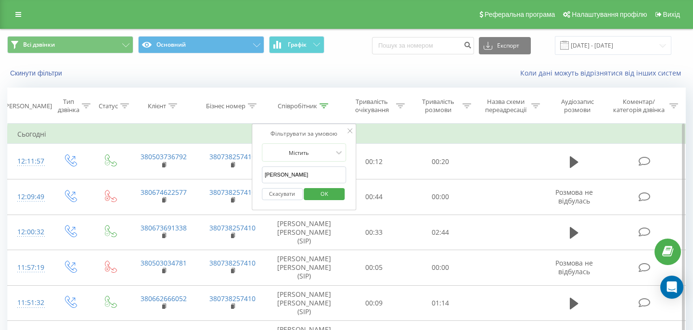 The height and width of the screenshot is (330, 693). Describe the element at coordinates (201, 45) in the screenshot. I see `button: Основний` at that location.